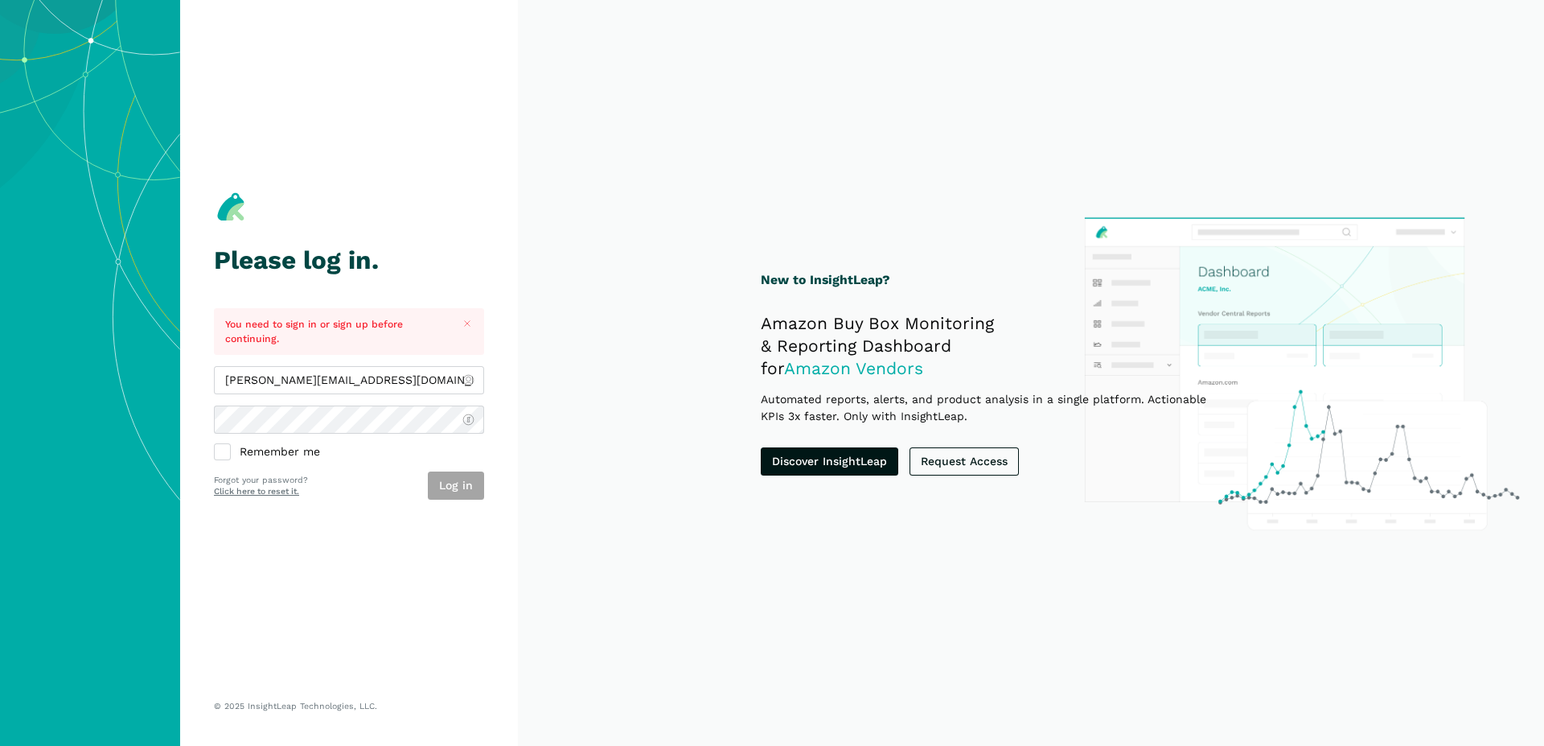  Describe the element at coordinates (335, 331) in the screenshot. I see `p: You need to sign in or sign up before continuing.` at that location.